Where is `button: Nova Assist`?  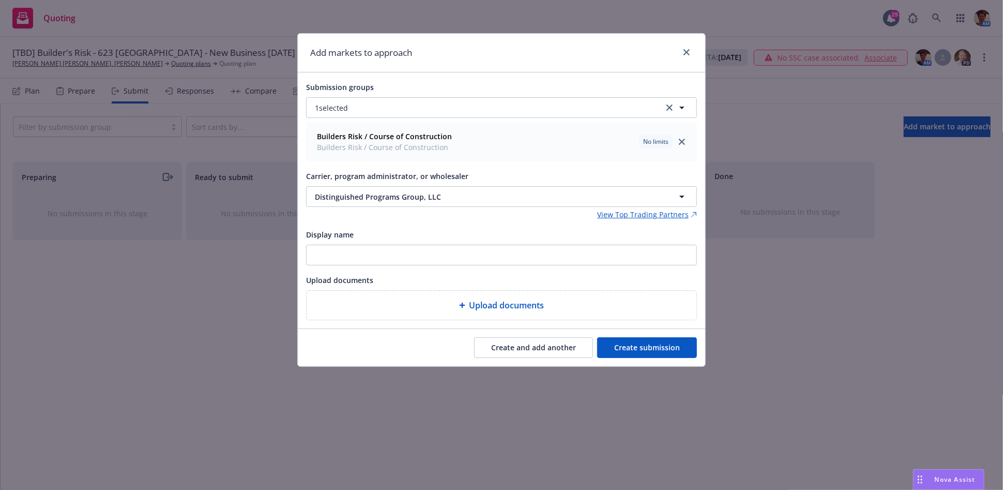
button: Nova Assist is located at coordinates (949, 479).